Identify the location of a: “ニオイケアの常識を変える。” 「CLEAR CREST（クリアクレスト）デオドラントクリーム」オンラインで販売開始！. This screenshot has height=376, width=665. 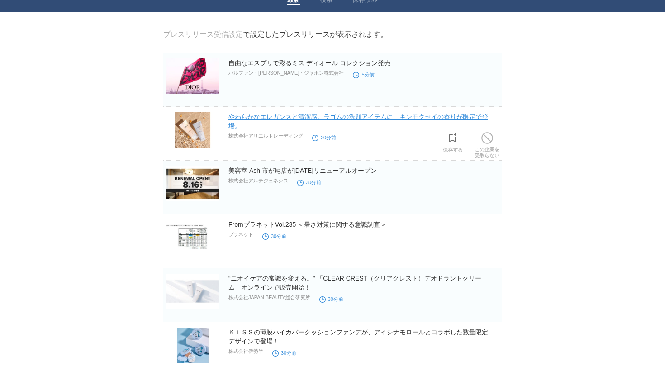
(355, 283).